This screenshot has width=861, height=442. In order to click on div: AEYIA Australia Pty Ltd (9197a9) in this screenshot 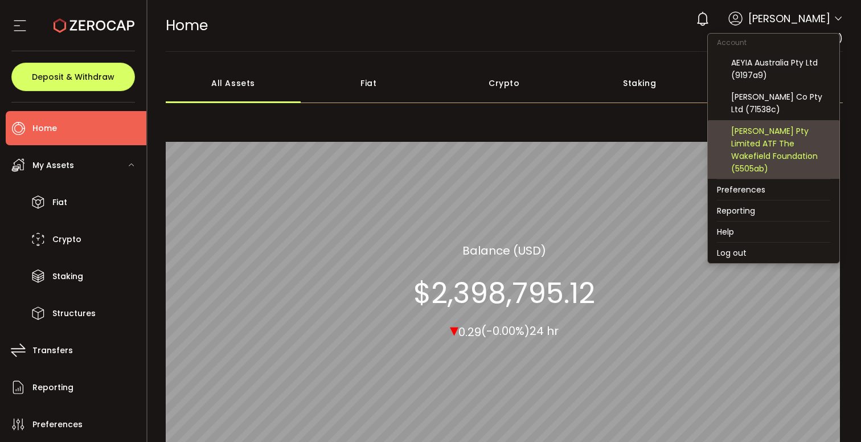, I will do `click(781, 69)`.